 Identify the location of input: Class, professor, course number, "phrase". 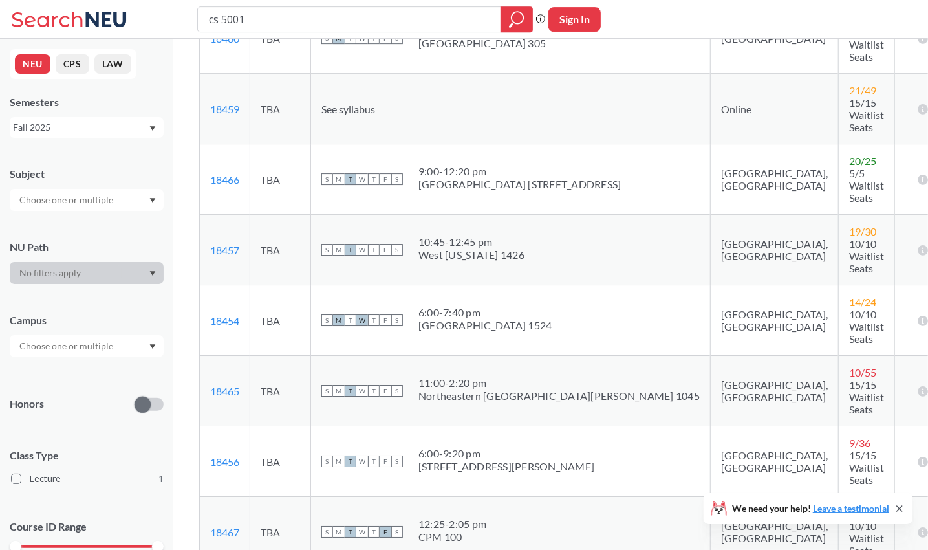
(349, 19).